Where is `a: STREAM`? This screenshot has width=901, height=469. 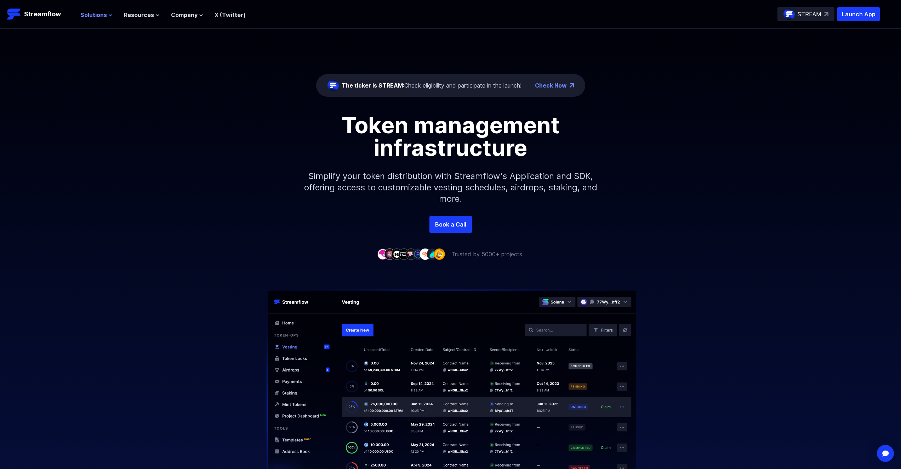
a: STREAM is located at coordinates (806, 14).